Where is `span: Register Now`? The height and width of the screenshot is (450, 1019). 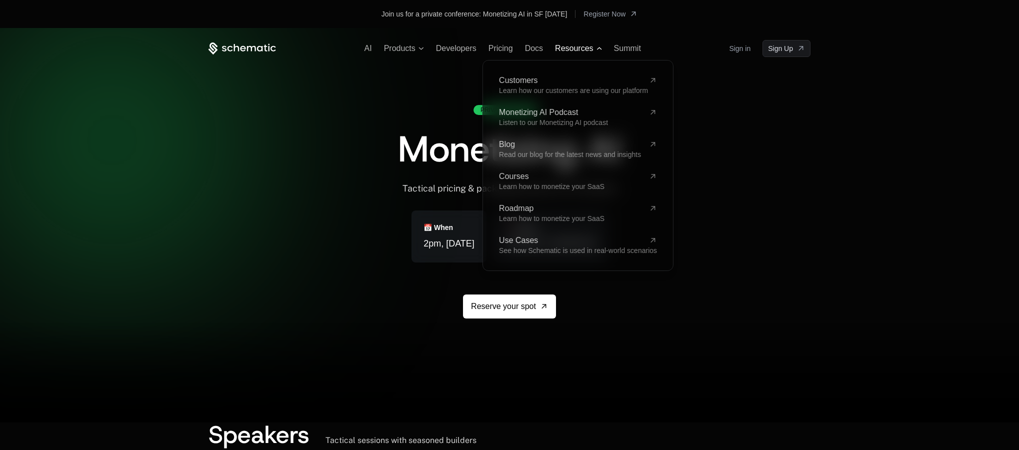 span: Register Now is located at coordinates (604, 14).